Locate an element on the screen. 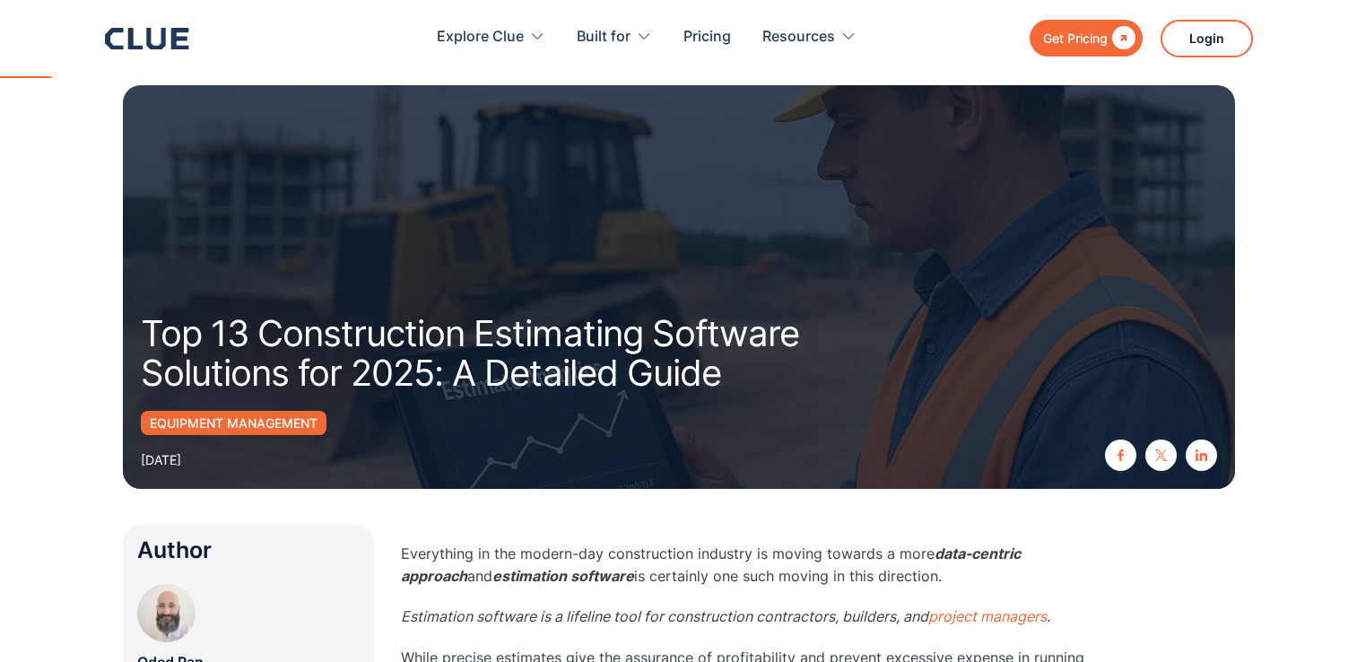  img: Oded Ran is located at coordinates (166, 613).